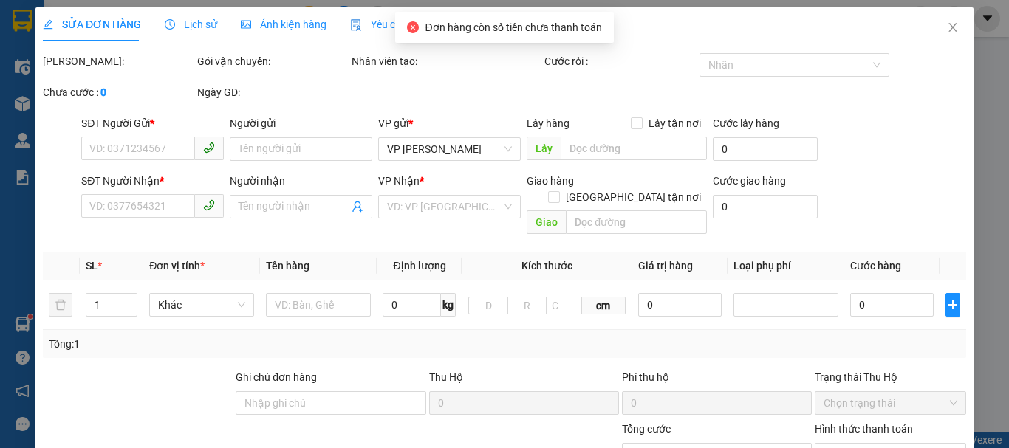  What do you see at coordinates (152, 123) in the screenshot?
I see `div: SĐT Người Gửi` at bounding box center [152, 123].